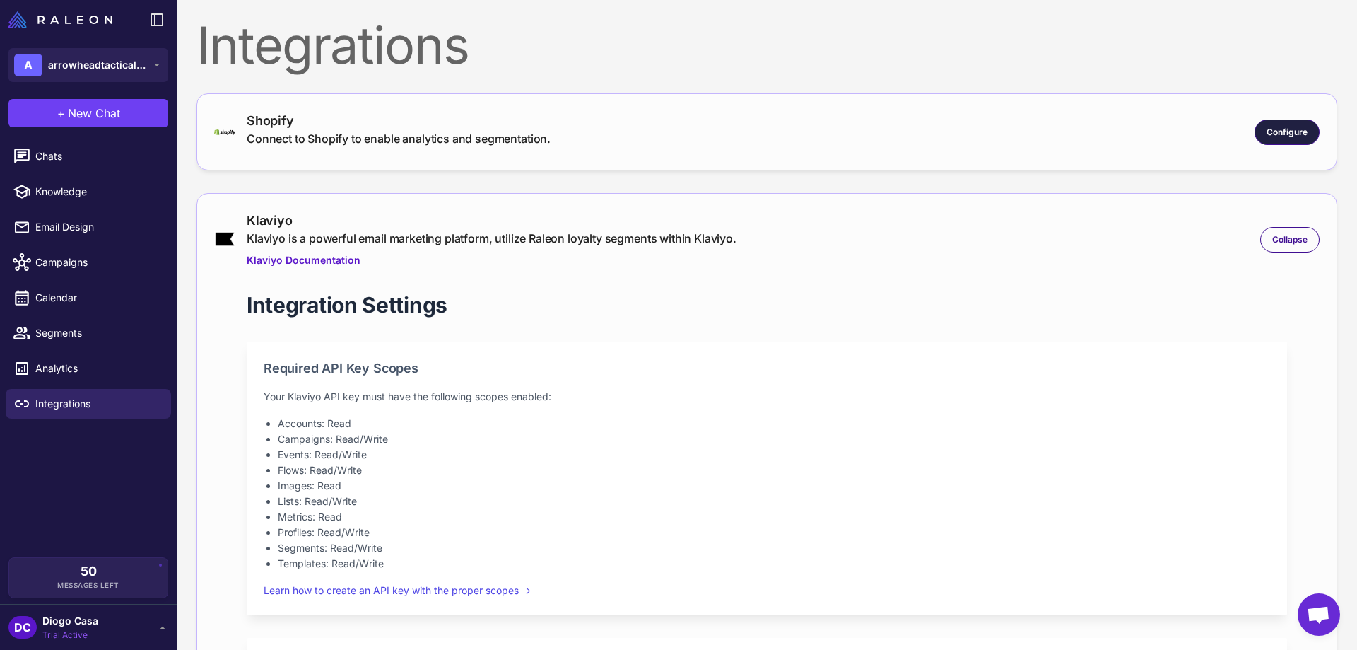 This screenshot has height=650, width=1357. What do you see at coordinates (774, 455) in the screenshot?
I see `li: Events: Read/Write` at bounding box center [774, 455].